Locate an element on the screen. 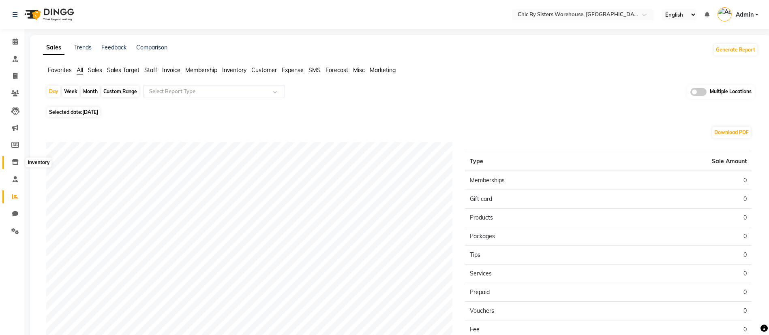 This screenshot has width=769, height=335. span: SMS is located at coordinates (315, 70).